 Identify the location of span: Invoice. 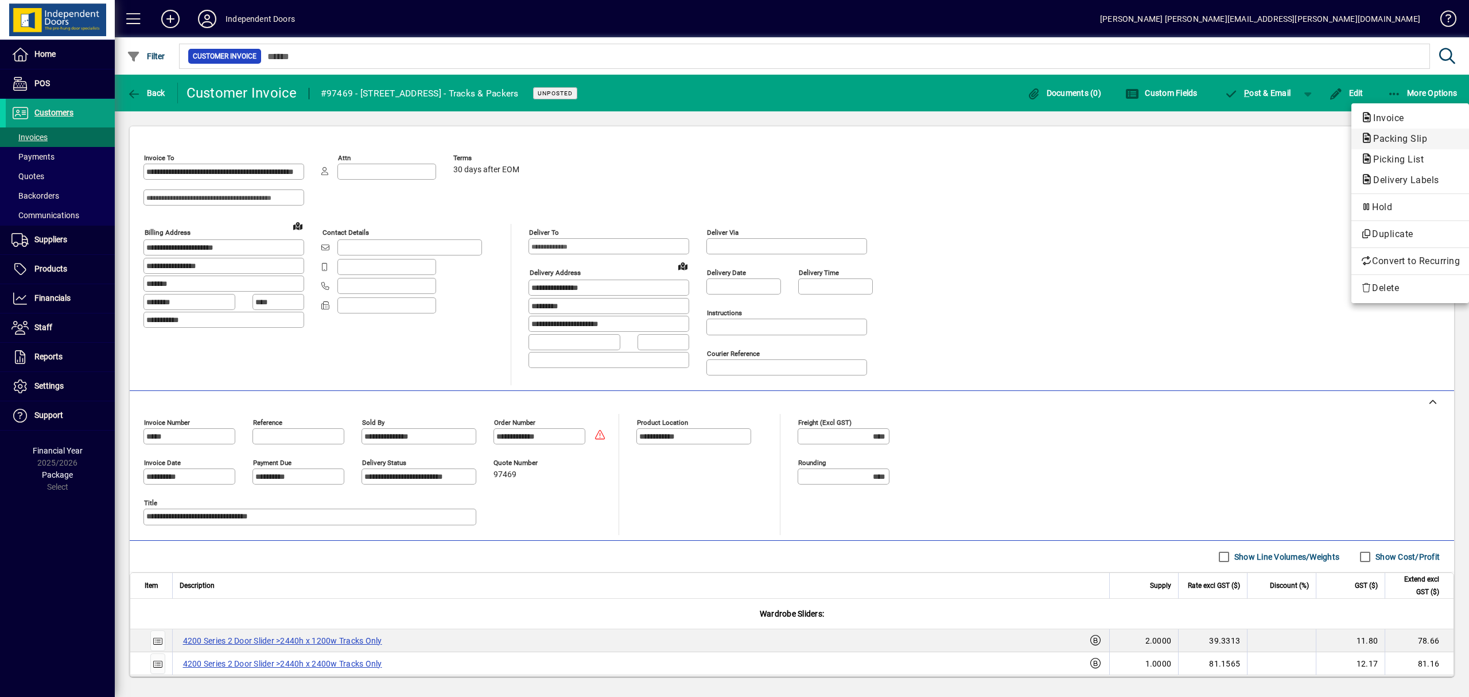
(1386, 118).